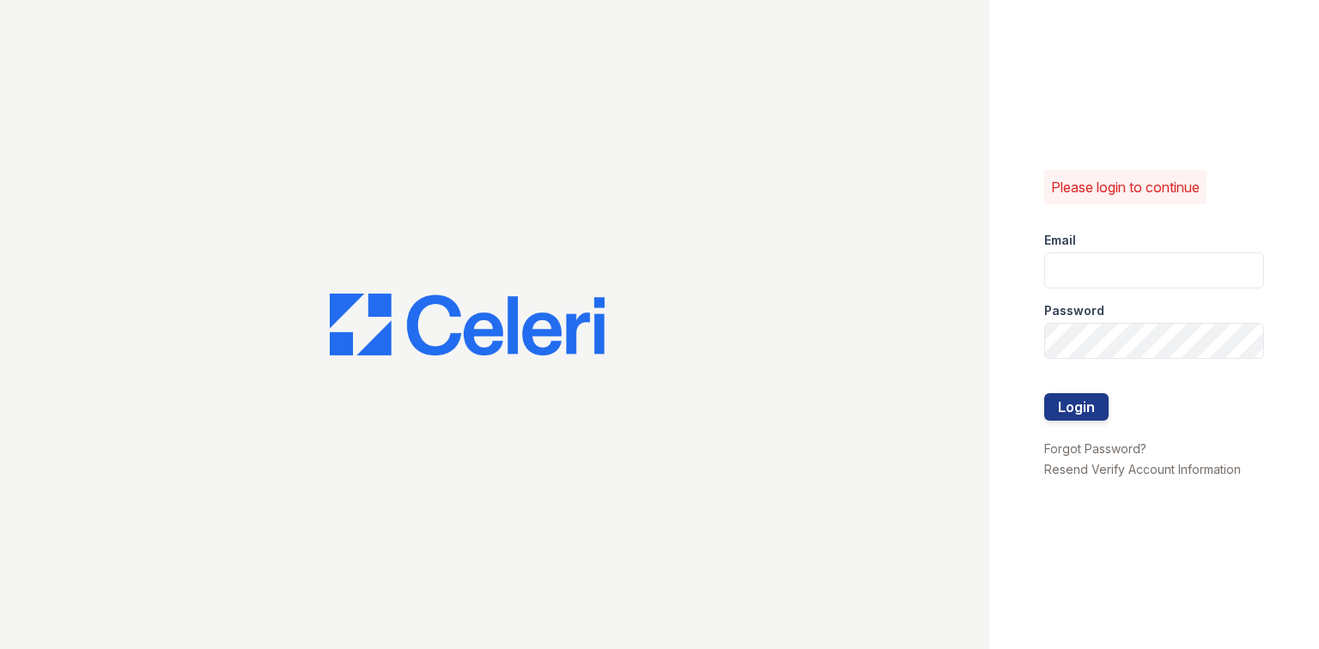  Describe the element at coordinates (1059, 240) in the screenshot. I see `label: Email` at that location.